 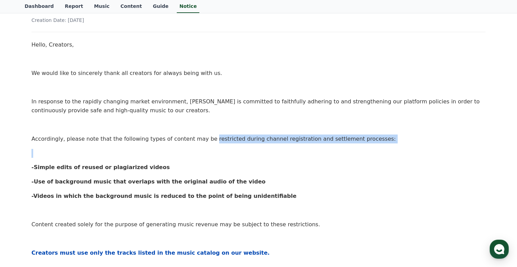 I want to click on a: Messages, so click(x=67, y=219).